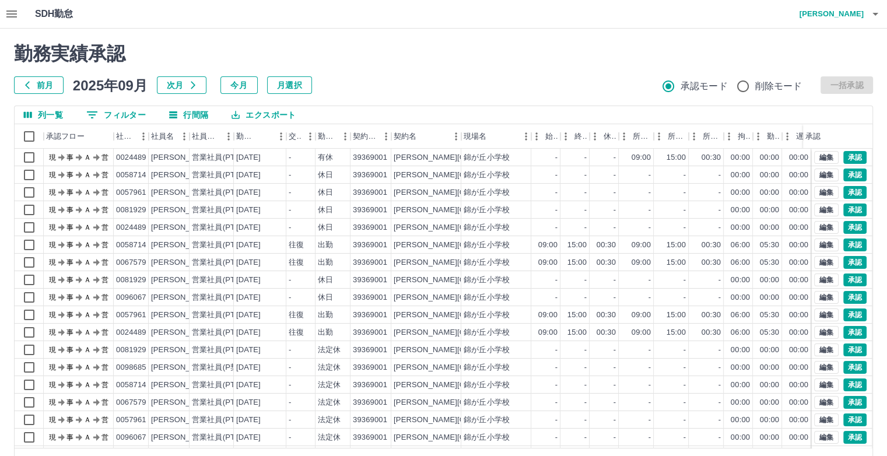 This screenshot has width=887, height=456. Describe the element at coordinates (326, 158) in the screenshot. I see `div: 有休` at that location.